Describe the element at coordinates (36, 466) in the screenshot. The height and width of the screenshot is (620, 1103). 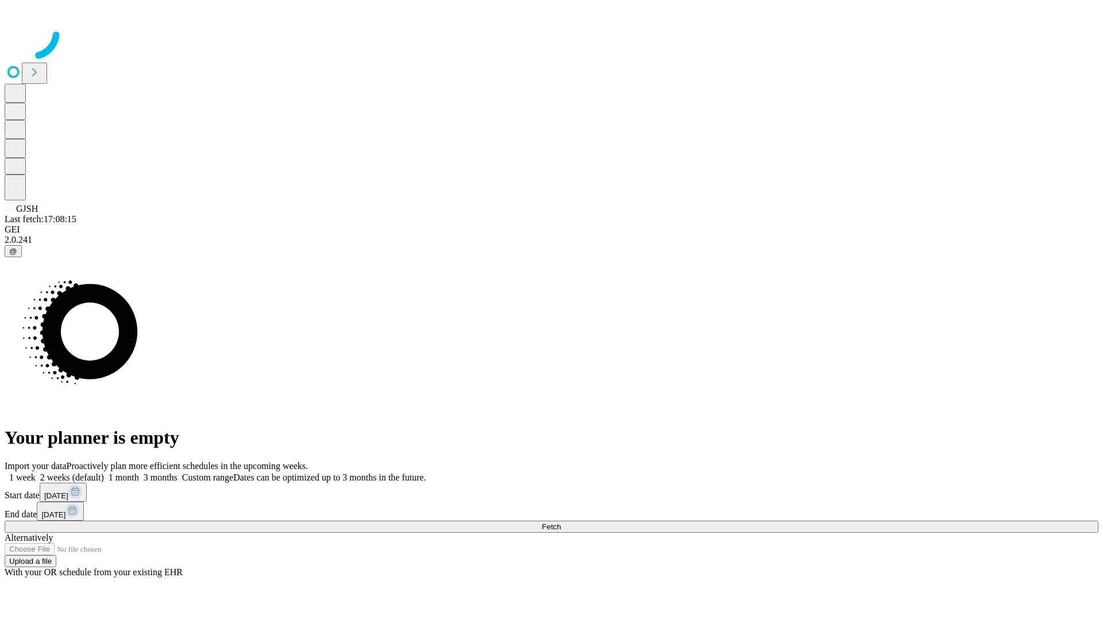
I see `span: Import your data` at that location.